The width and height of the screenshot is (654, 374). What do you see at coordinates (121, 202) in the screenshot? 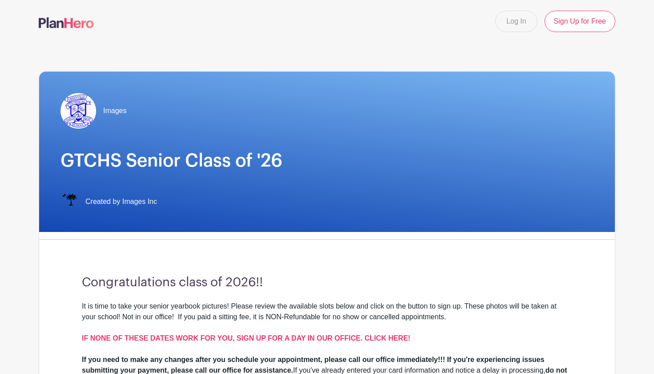
I see `span: Created by Images Inc` at bounding box center [121, 202].